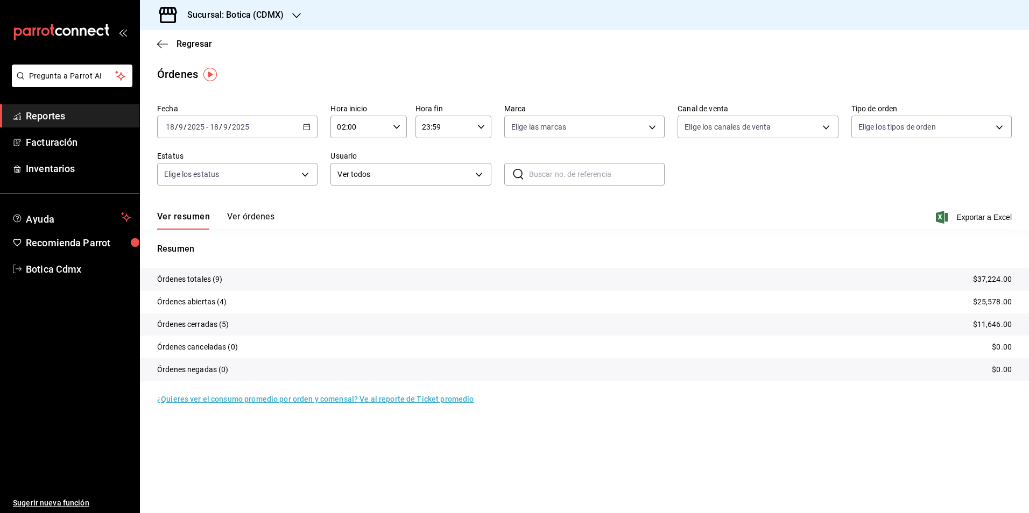 This screenshot has width=1029, height=513. Describe the element at coordinates (78, 142) in the screenshot. I see `span: Facturación` at that location.